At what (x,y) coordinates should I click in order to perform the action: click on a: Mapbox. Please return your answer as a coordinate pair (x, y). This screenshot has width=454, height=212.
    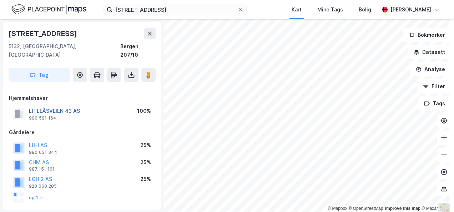
    Looking at the image, I should click on (337, 208).